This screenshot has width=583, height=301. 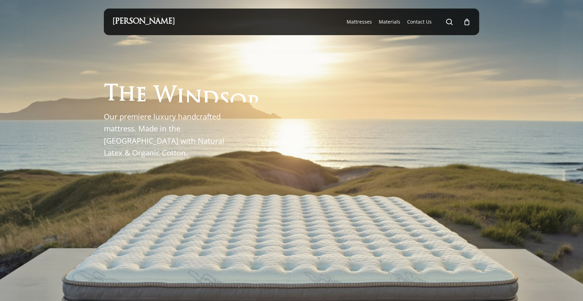 What do you see at coordinates (359, 22) in the screenshot?
I see `a: Mattresses` at bounding box center [359, 22].